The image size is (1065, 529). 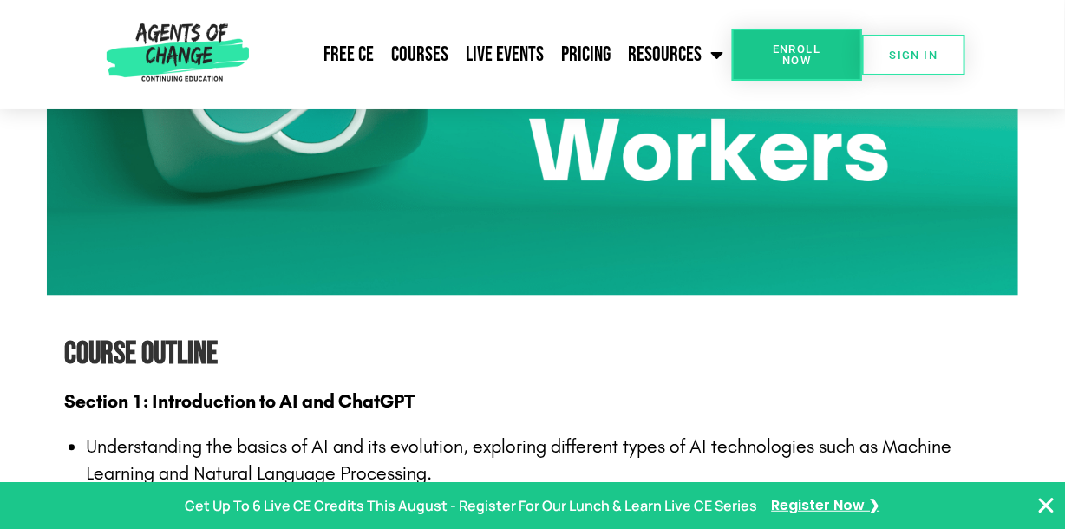 What do you see at coordinates (797, 55) in the screenshot?
I see `a: Enroll Now` at bounding box center [797, 55].